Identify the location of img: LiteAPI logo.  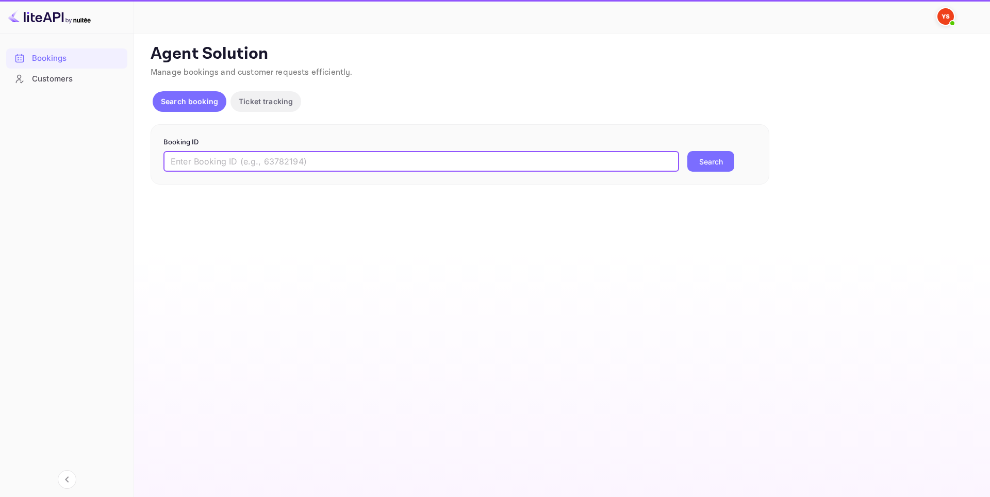
(49, 16).